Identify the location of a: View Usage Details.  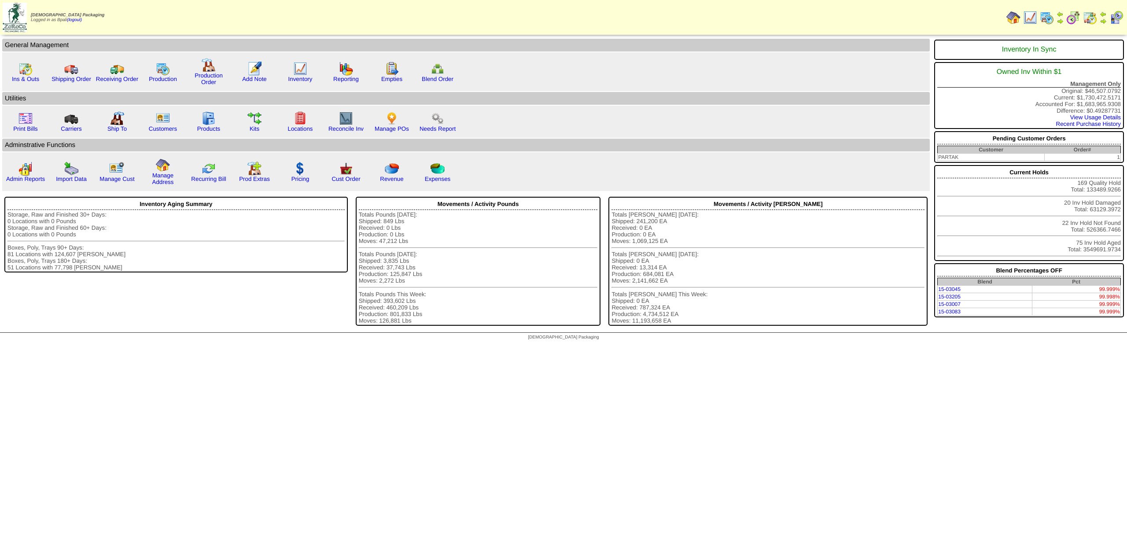
(1095, 117).